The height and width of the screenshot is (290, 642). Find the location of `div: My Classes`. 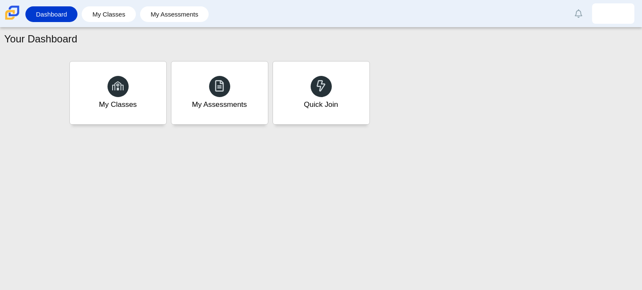

div: My Classes is located at coordinates (118, 104).